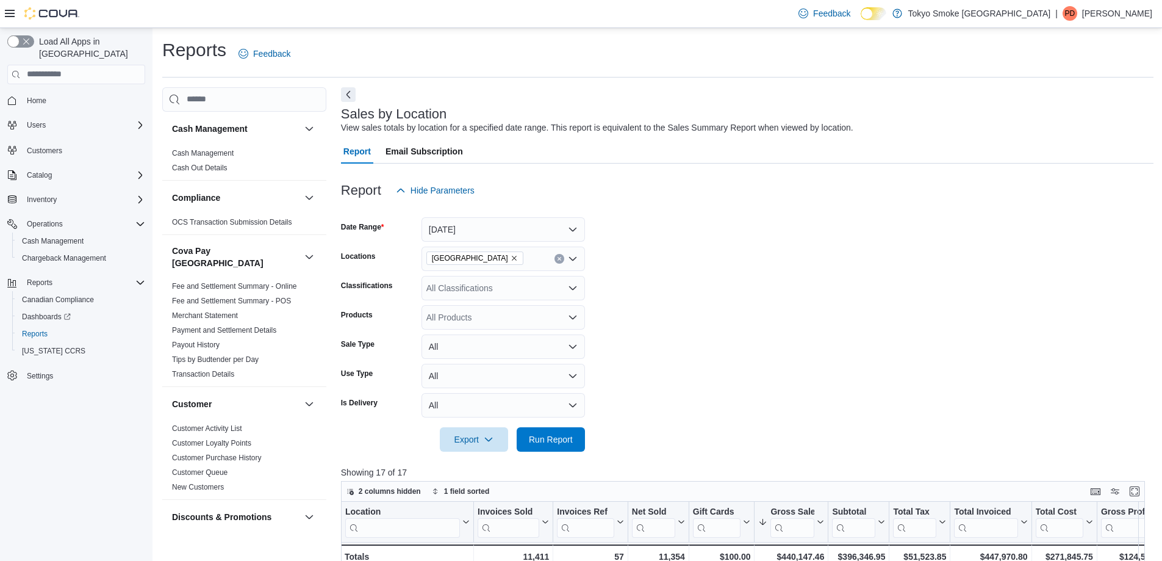  What do you see at coordinates (474, 439) in the screenshot?
I see `span: Export` at bounding box center [474, 439].